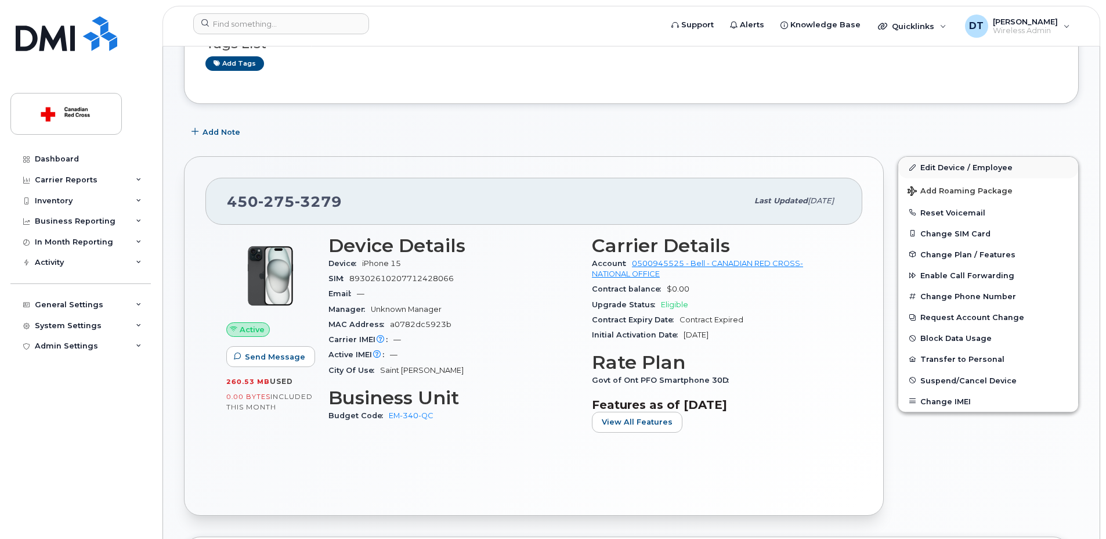 This screenshot has width=1106, height=539. What do you see at coordinates (248, 396) in the screenshot?
I see `span: 0.00 Bytes` at bounding box center [248, 396].